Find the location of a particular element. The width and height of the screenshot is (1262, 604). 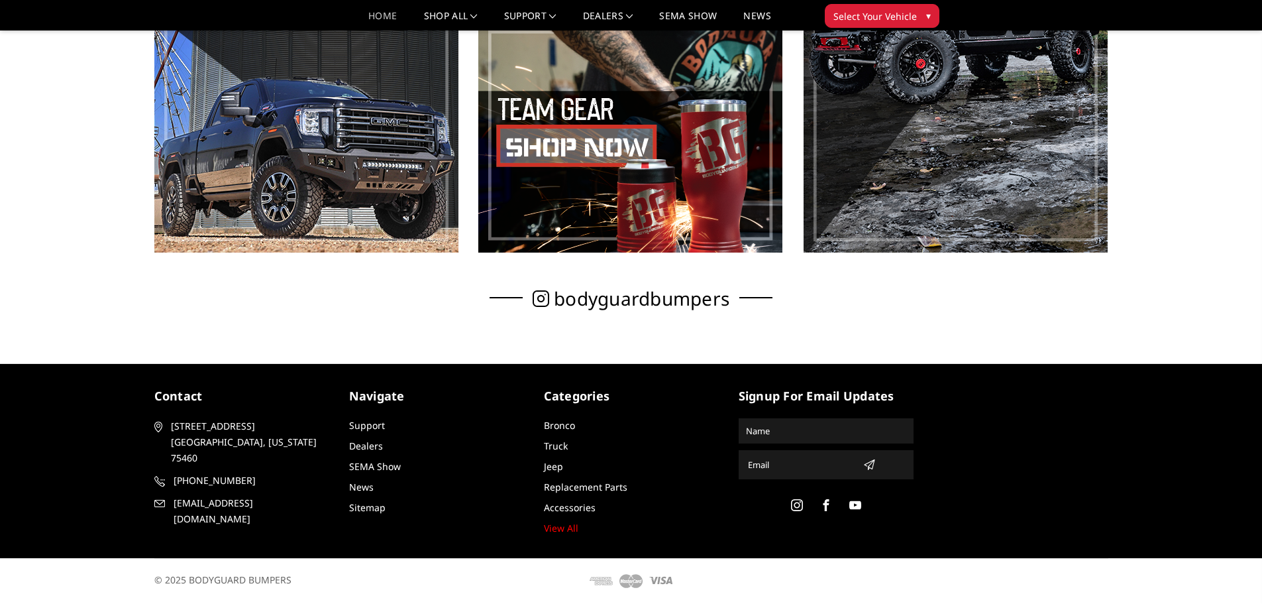

span: bodyguardbumpers is located at coordinates (641, 298).